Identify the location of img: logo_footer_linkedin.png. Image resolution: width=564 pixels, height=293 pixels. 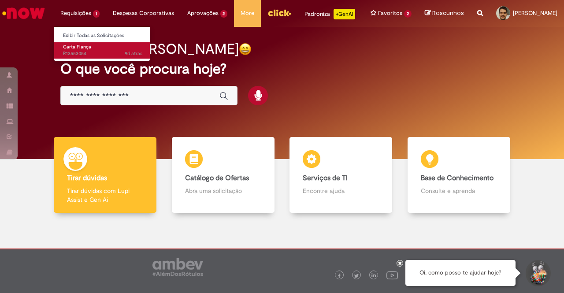
(374, 276).